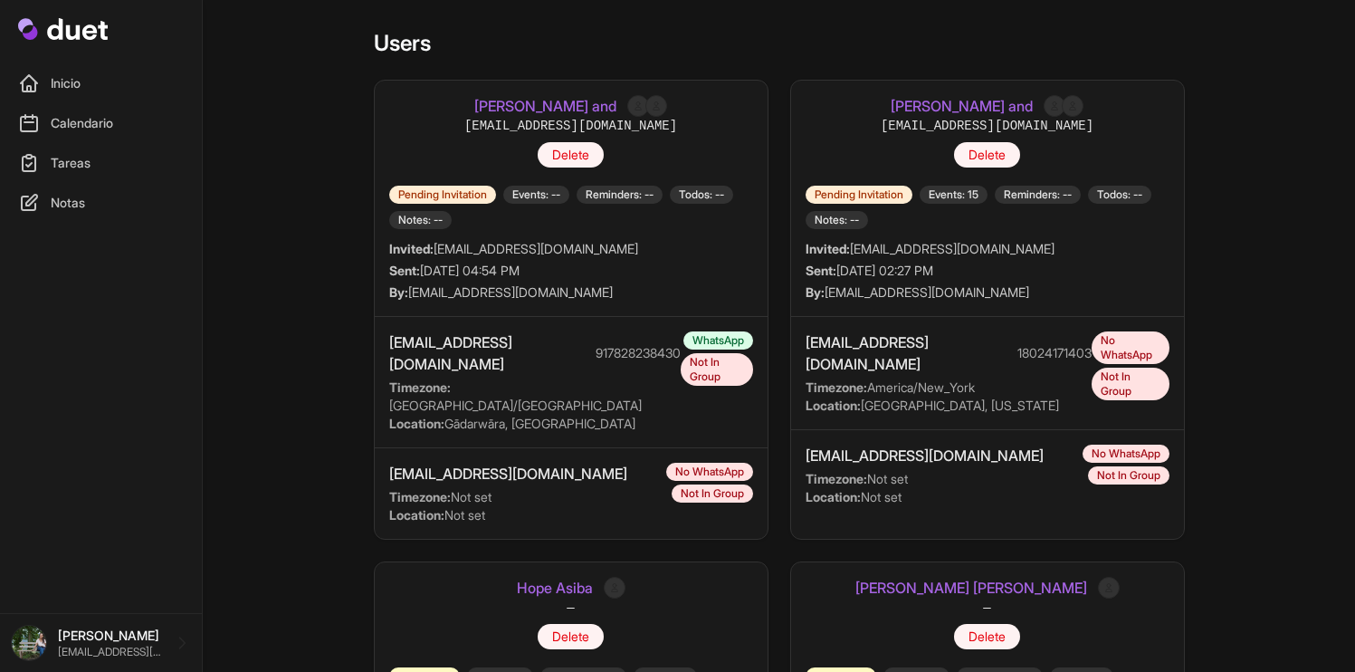  Describe the element at coordinates (638, 353) in the screenshot. I see `div: 917828238430` at that location.